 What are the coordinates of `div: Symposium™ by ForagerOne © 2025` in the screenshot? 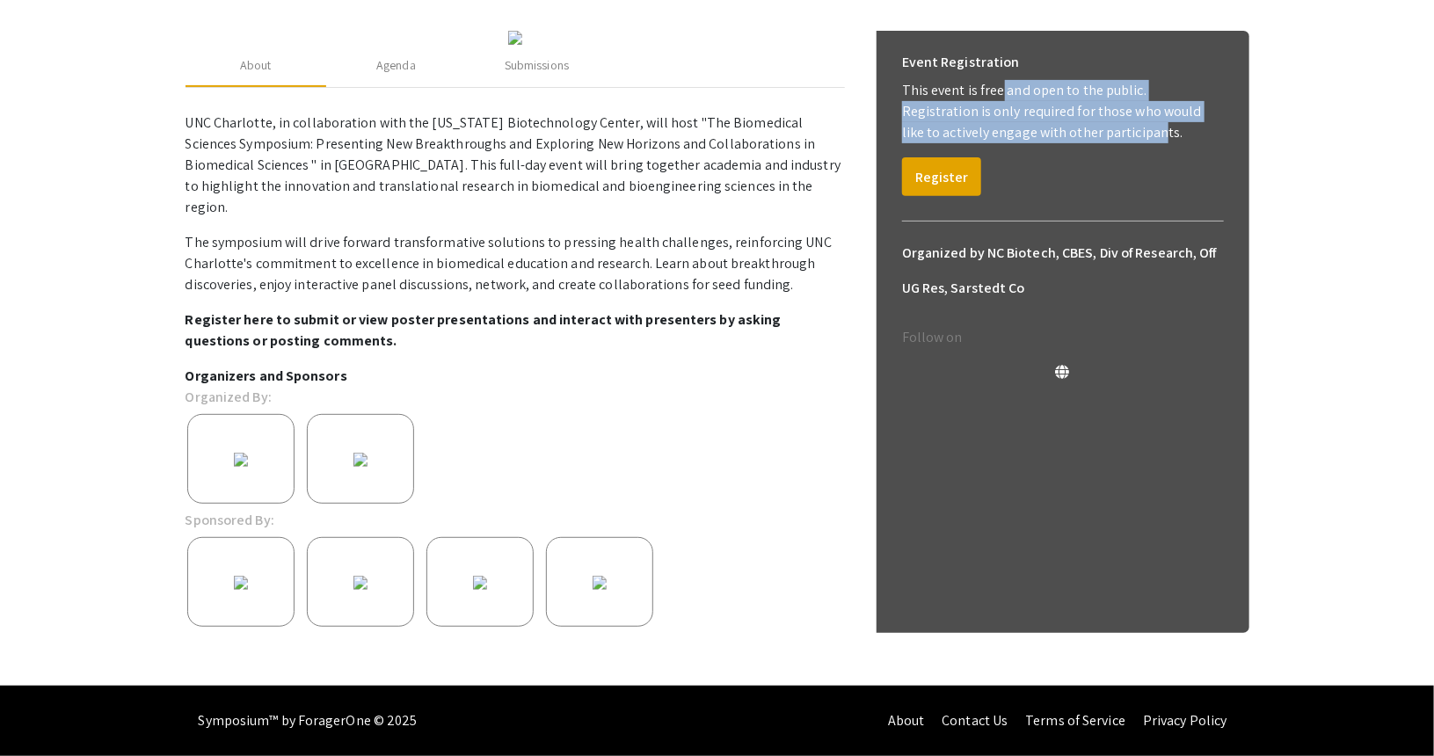 It's located at (308, 721).